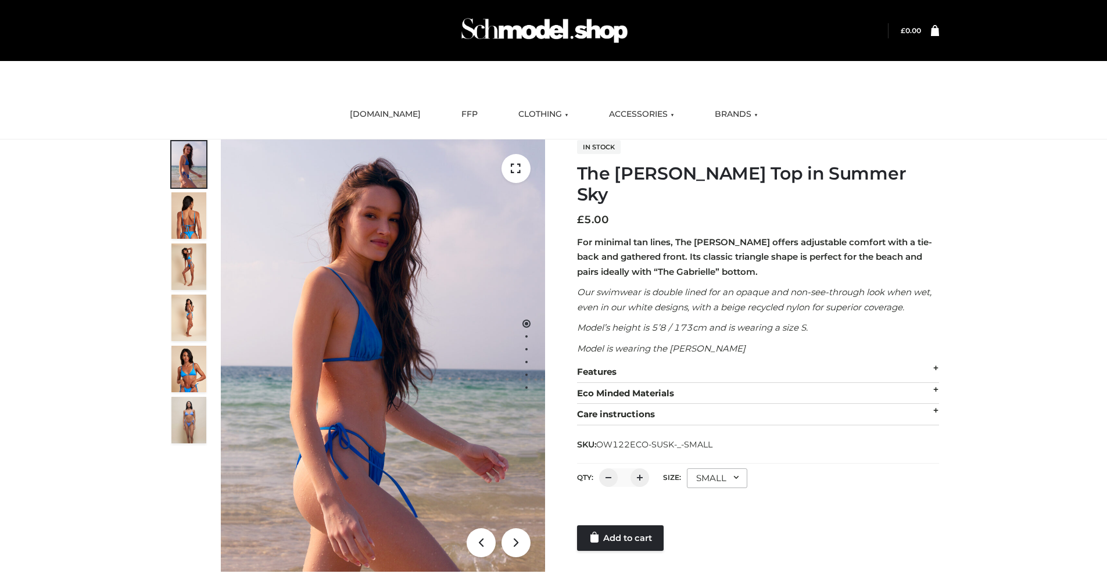 The image size is (1107, 577). Describe the element at coordinates (544, 30) in the screenshot. I see `img: Schmodel Admin 964` at that location.